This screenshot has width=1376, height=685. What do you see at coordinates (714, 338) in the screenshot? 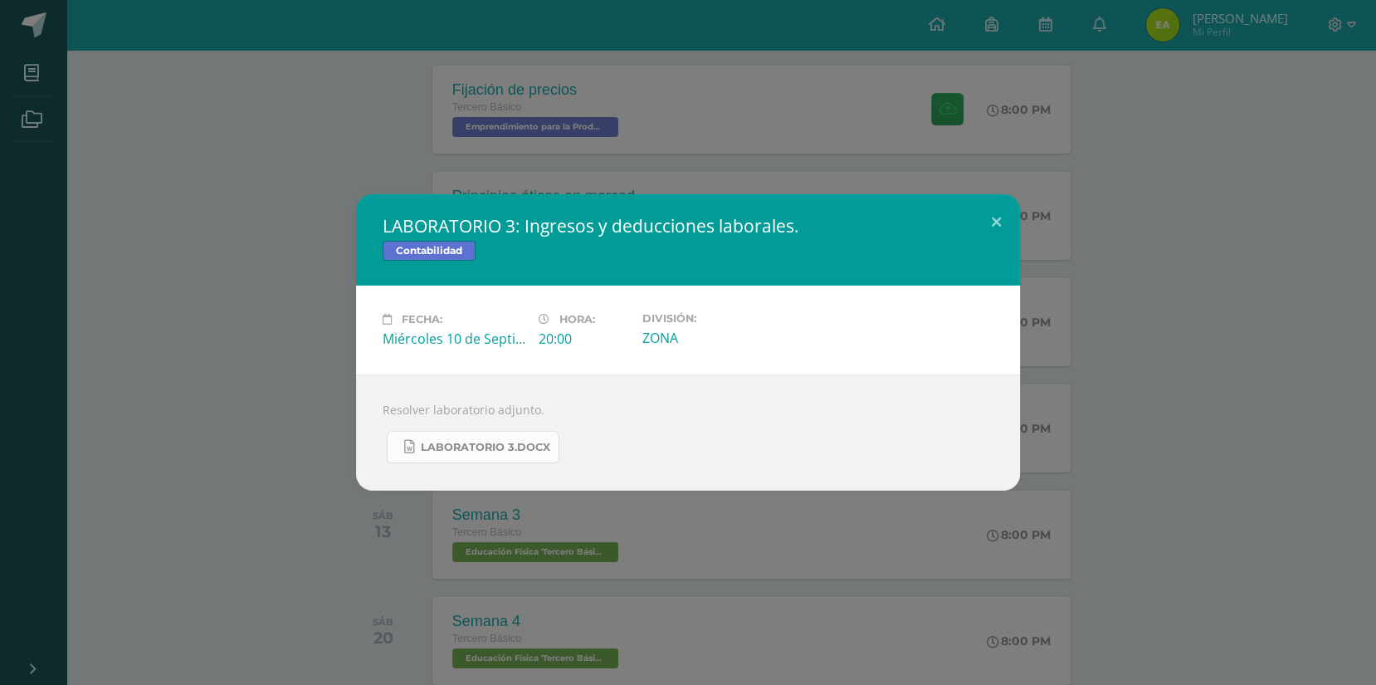
I see `div: ZONA` at bounding box center [714, 338].